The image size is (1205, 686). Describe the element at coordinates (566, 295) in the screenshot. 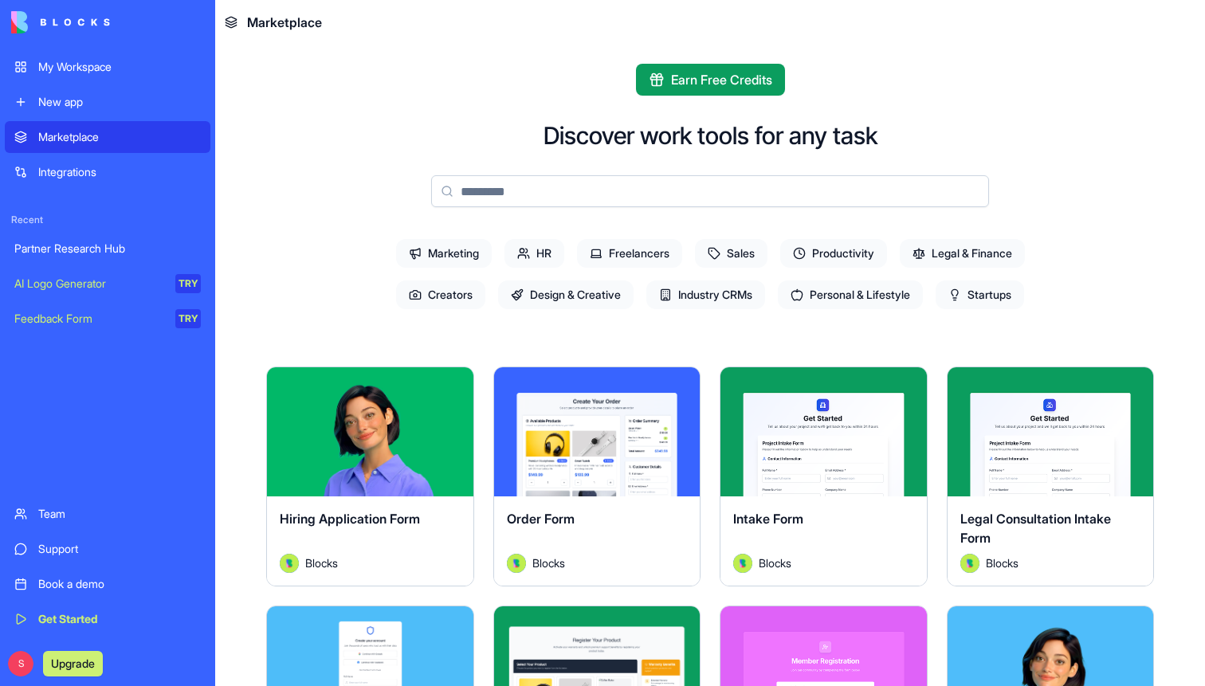

I see `span: Design & Creative` at that location.